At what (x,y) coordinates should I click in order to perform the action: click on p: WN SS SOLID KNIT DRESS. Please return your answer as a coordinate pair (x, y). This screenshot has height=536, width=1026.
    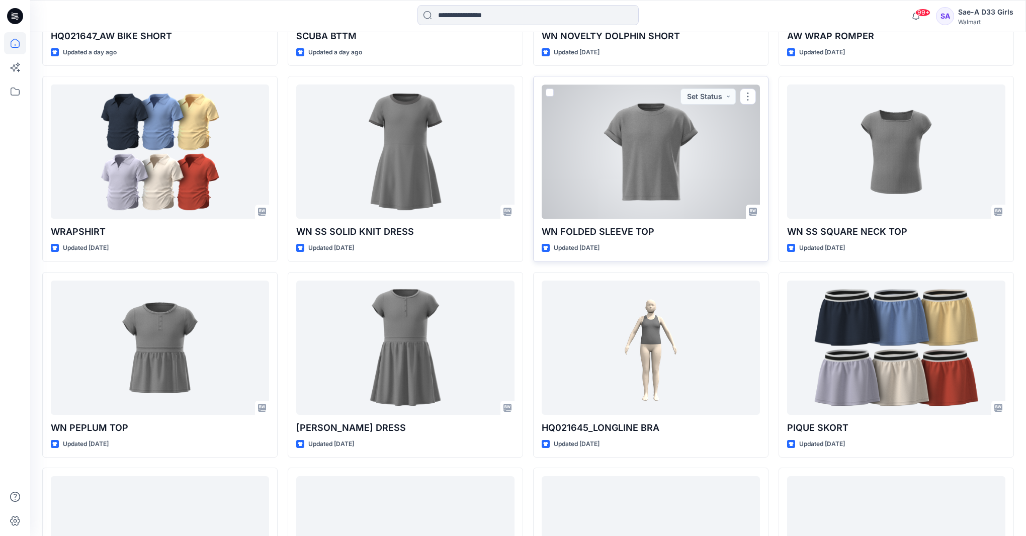
    Looking at the image, I should click on (405, 232).